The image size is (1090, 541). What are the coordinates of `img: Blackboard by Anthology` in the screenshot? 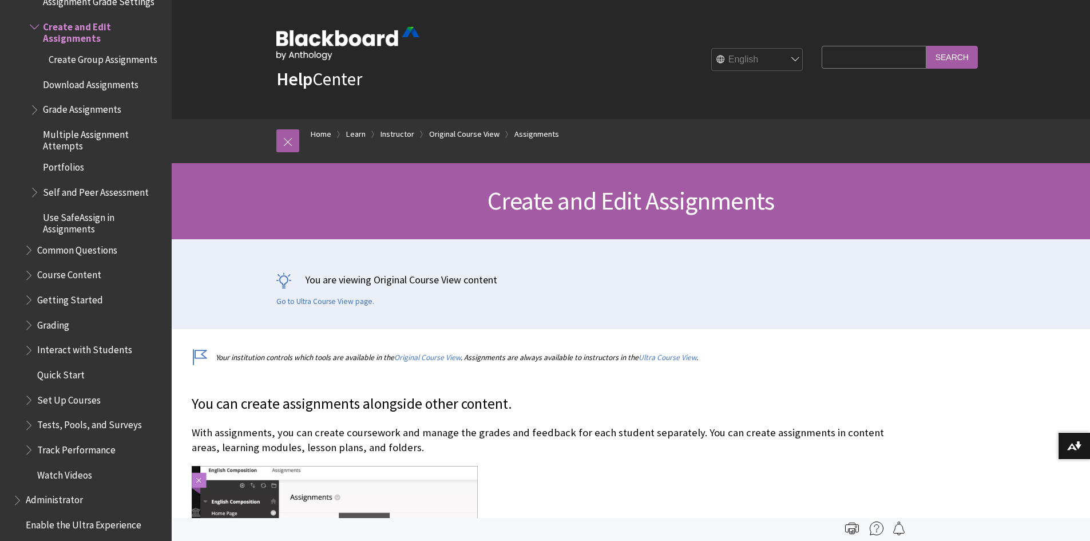 It's located at (348, 43).